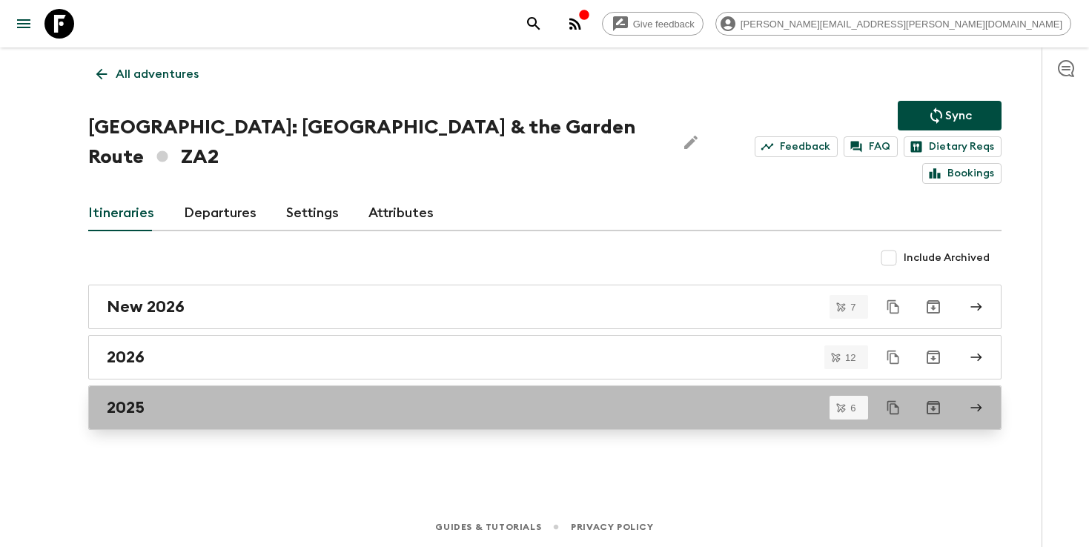  What do you see at coordinates (24, 24) in the screenshot?
I see `button: menu` at bounding box center [24, 24].